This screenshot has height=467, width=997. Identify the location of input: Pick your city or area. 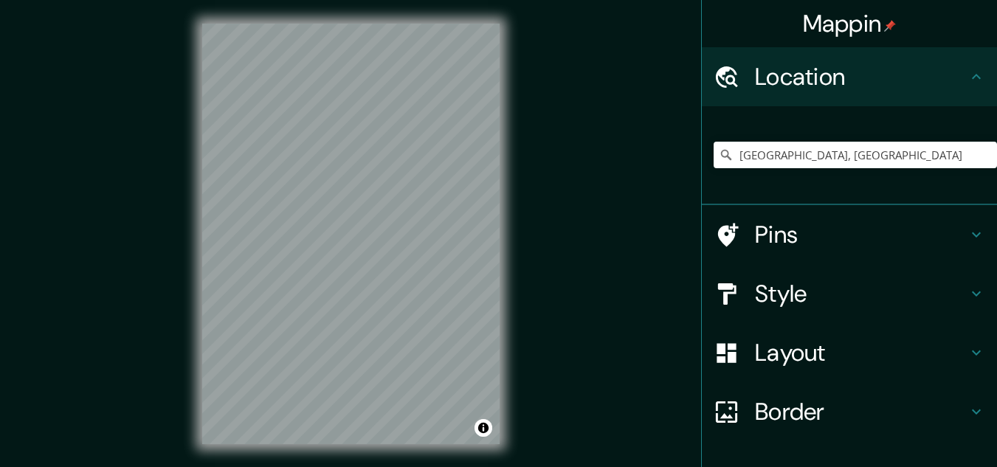
(855, 155).